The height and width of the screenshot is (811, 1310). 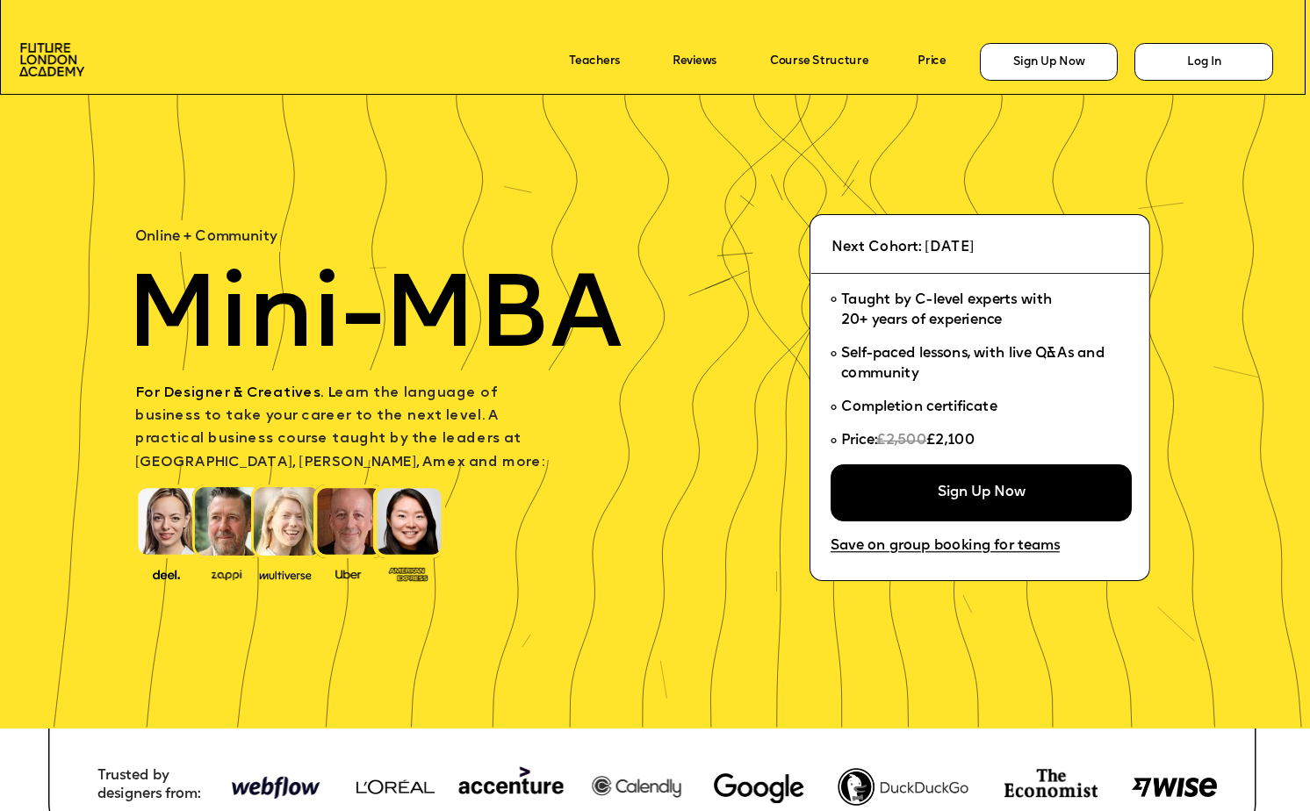 I want to click on img: image-388f4489-9820-4c53-9b08-f7df0b8d4ae2.png, so click(x=166, y=573).